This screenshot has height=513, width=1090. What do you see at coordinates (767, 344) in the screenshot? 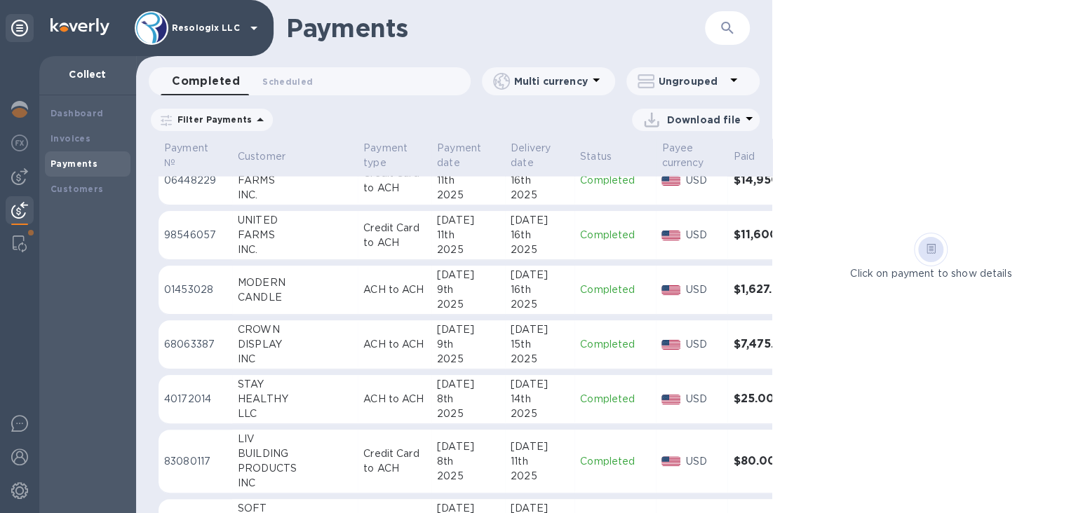
I see `h3: $7,475.00` at bounding box center [767, 344].